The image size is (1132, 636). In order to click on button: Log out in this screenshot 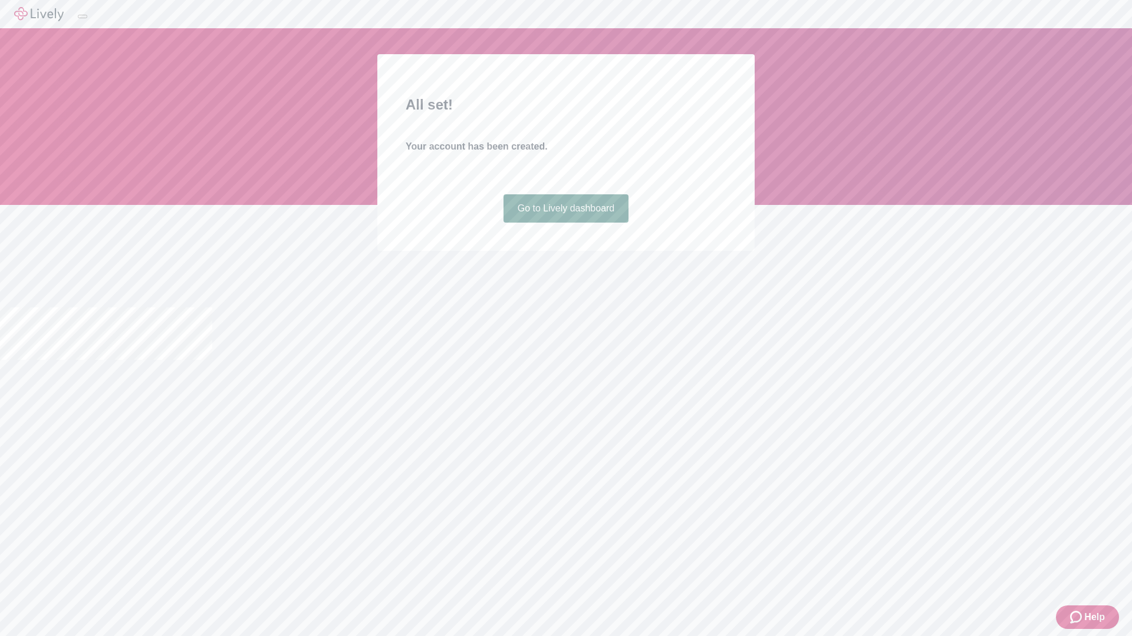, I will do `click(83, 17)`.